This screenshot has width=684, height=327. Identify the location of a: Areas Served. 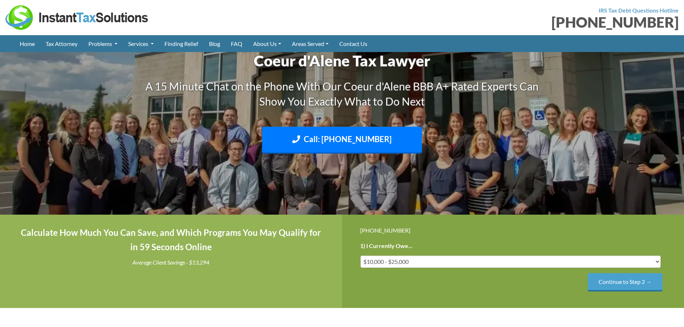
(310, 43).